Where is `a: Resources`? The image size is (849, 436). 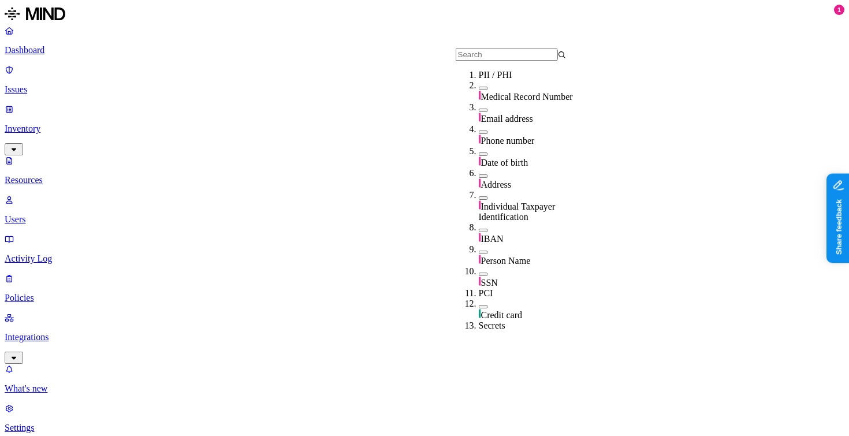 a: Resources is located at coordinates (425, 170).